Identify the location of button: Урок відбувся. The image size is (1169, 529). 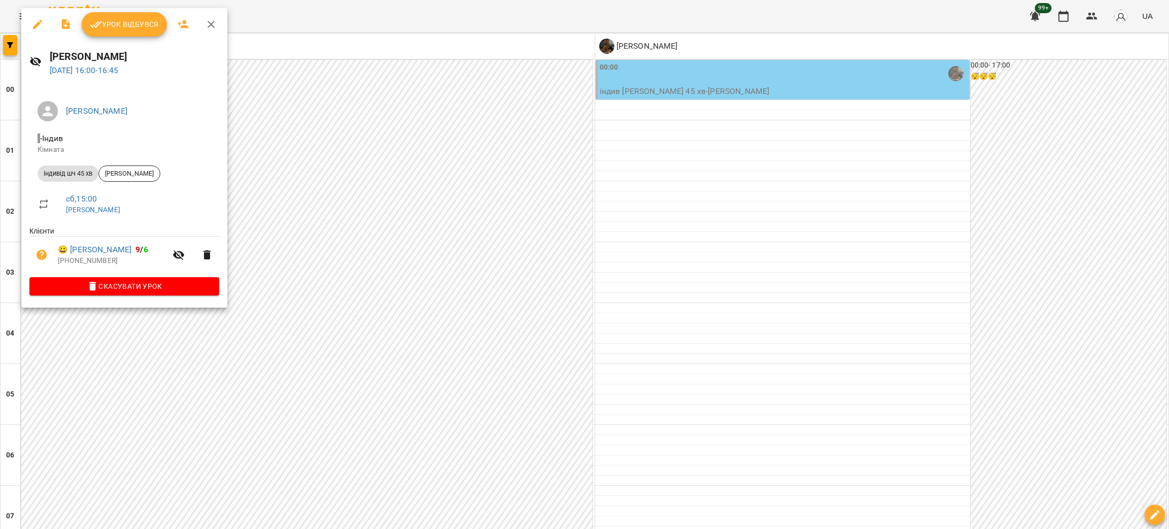
(124, 24).